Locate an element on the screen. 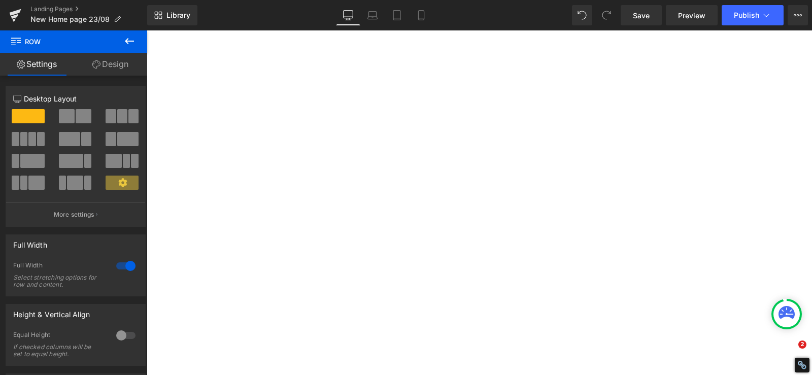 The height and width of the screenshot is (375, 812). button: Undo is located at coordinates (582, 15).